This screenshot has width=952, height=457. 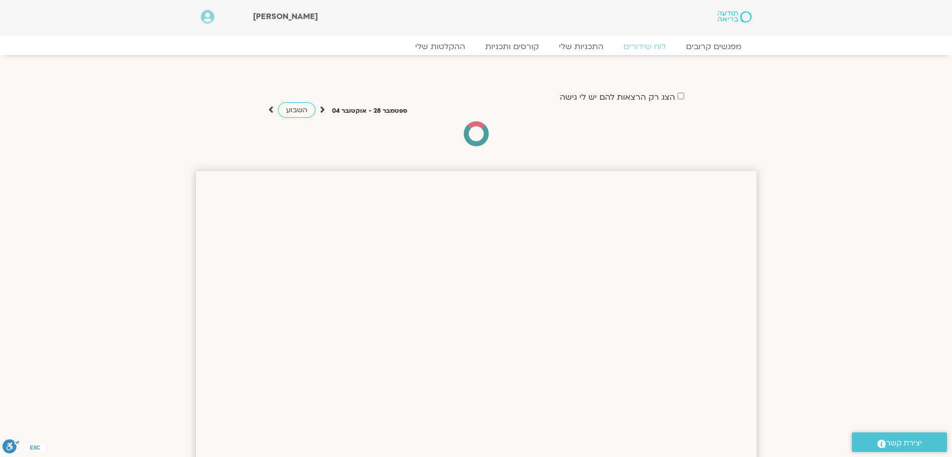 I want to click on label: הצג רק הרצאות להם יש לי גישה, so click(x=618, y=97).